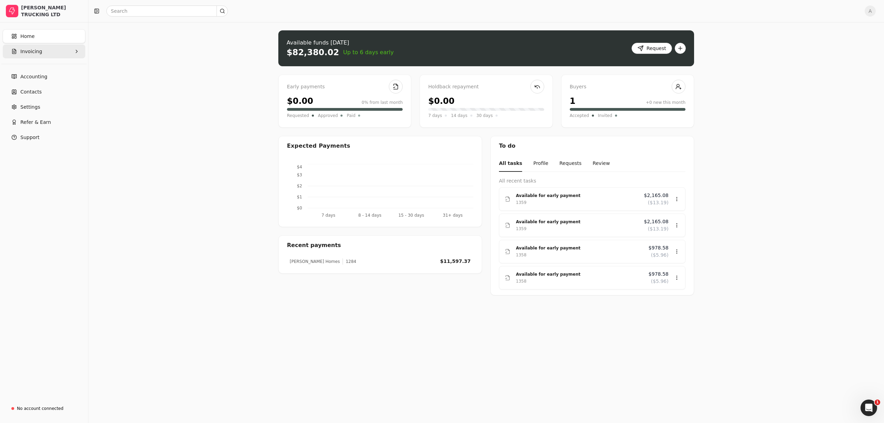 Image resolution: width=884 pixels, height=423 pixels. I want to click on span: Home, so click(27, 36).